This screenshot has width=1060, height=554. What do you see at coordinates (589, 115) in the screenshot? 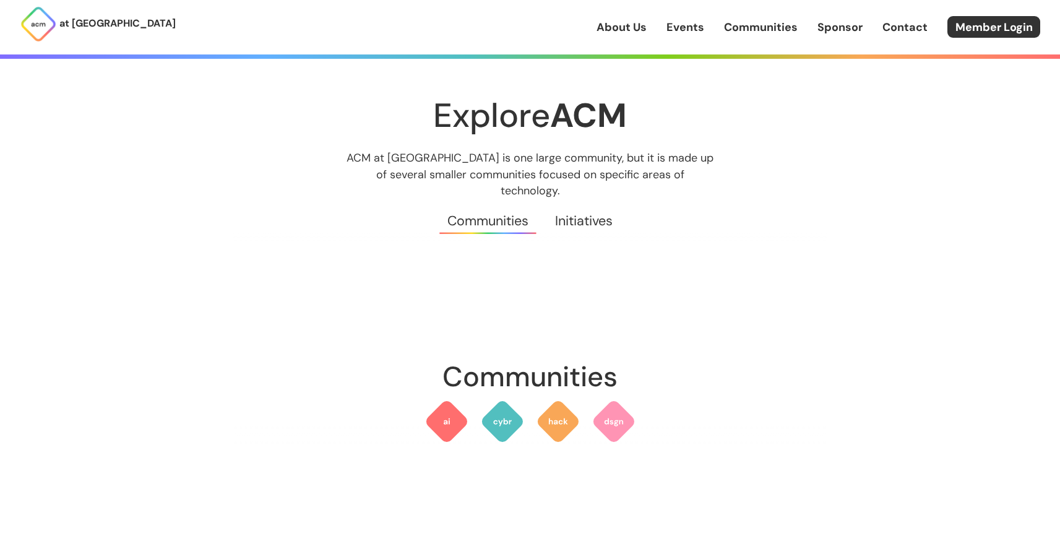
I see `strong: ACM` at bounding box center [589, 115].